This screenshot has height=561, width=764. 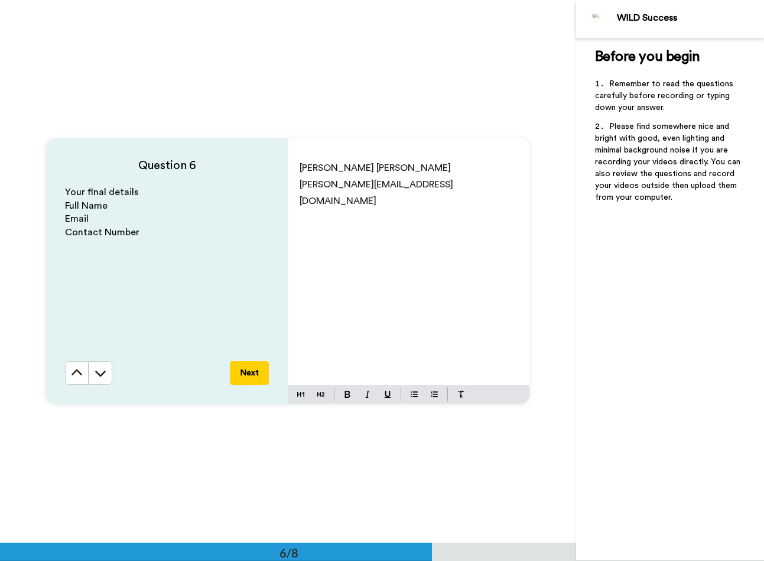 I want to click on span: Remember to read the questions carefully before recording or typing down your answer., so click(x=666, y=96).